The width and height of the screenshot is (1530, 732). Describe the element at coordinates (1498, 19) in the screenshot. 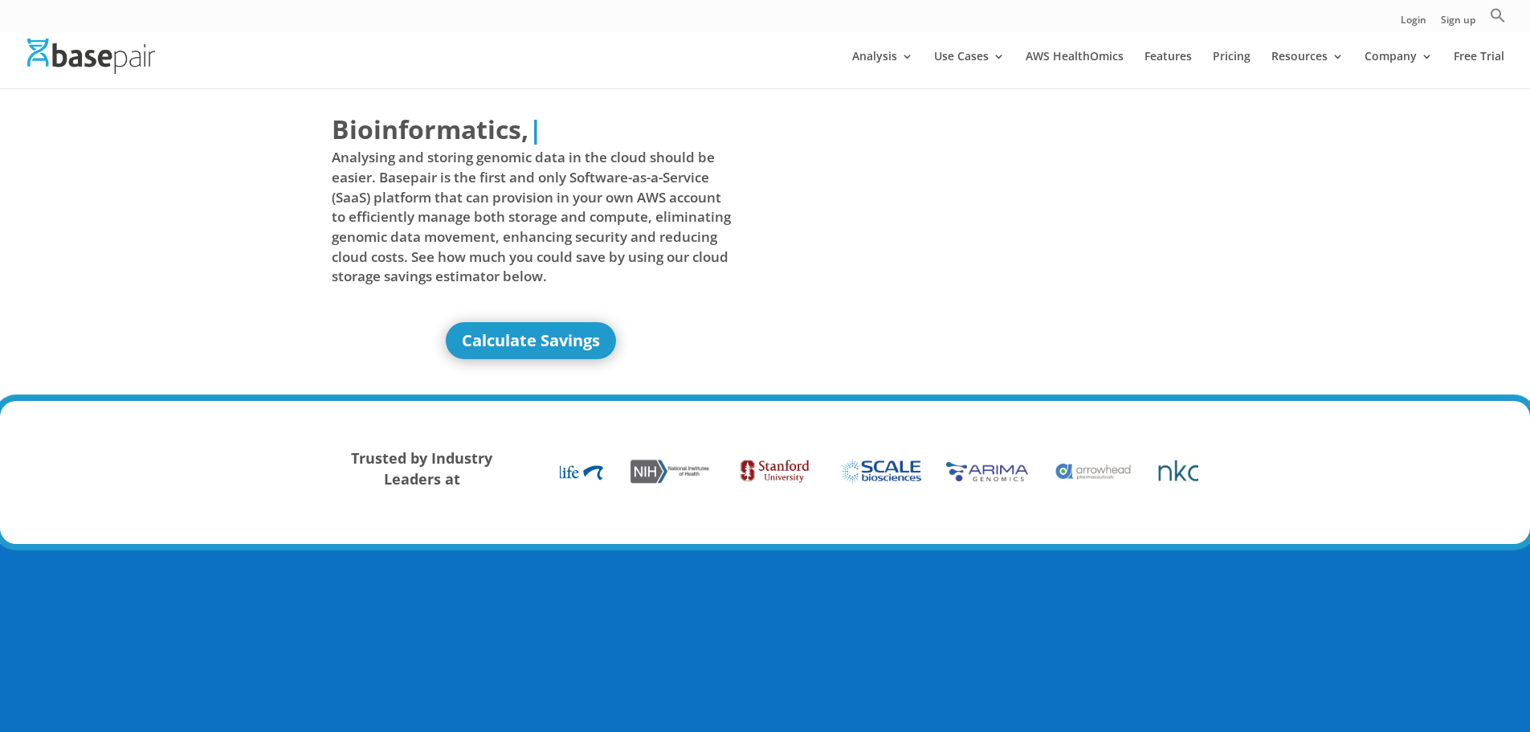

I see `a: Search Icon Link` at that location.